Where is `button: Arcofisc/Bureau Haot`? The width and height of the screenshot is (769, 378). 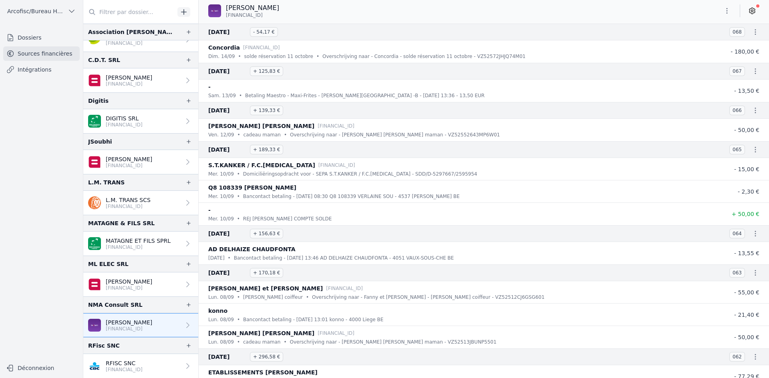
button: Arcofisc/Bureau Haot is located at coordinates (41, 11).